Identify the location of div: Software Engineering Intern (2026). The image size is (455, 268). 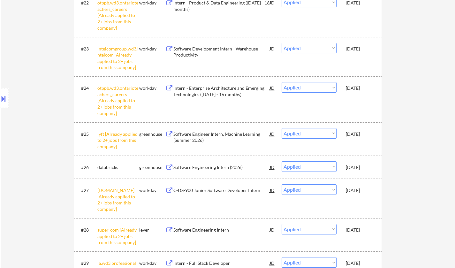
(221, 167).